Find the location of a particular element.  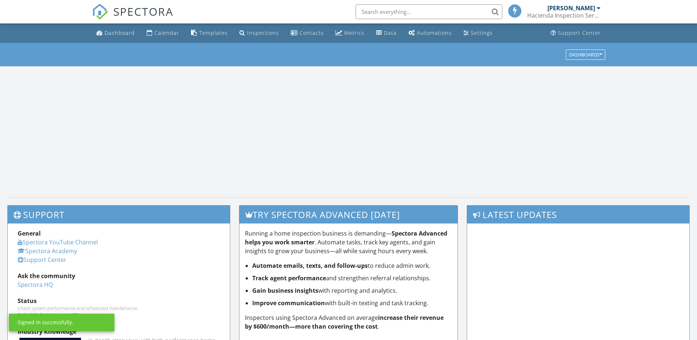

strong: Gain business insights is located at coordinates (285, 291).